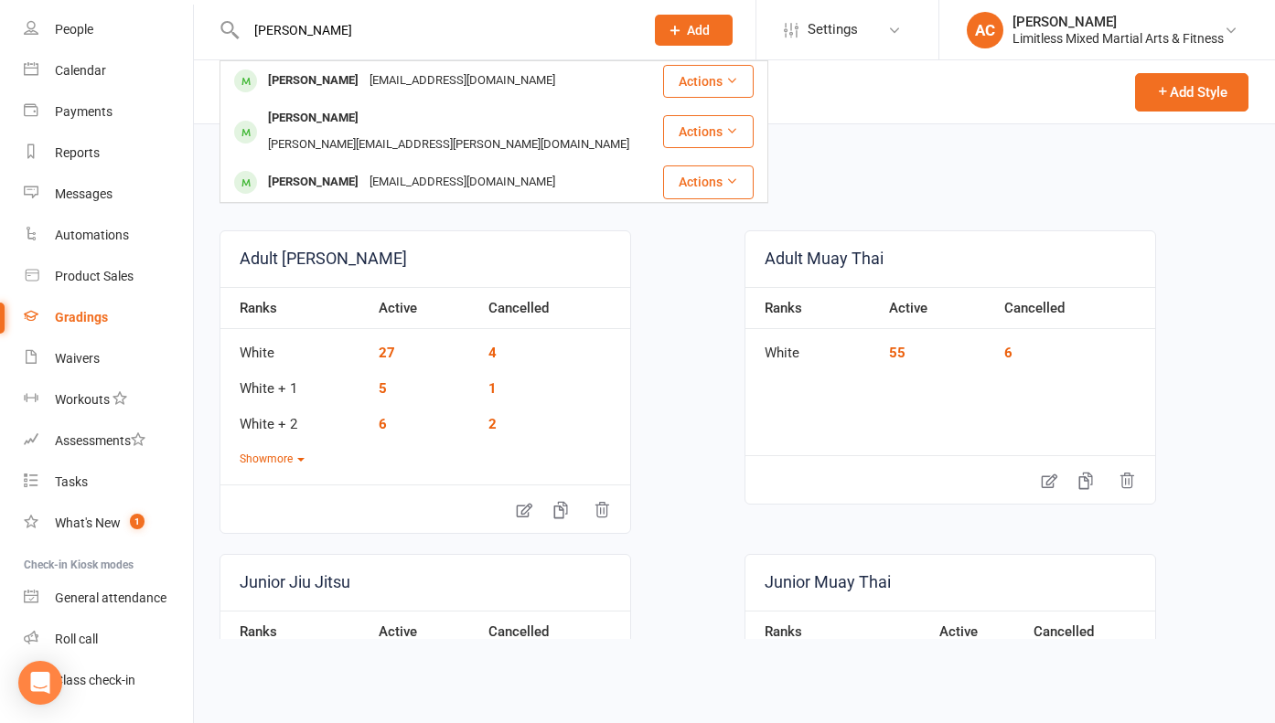  I want to click on div: AC, so click(985, 30).